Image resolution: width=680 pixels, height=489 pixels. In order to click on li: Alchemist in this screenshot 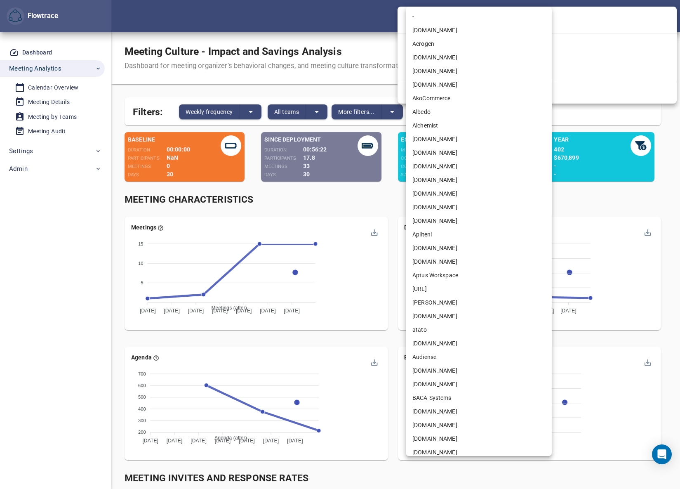, I will do `click(479, 125)`.